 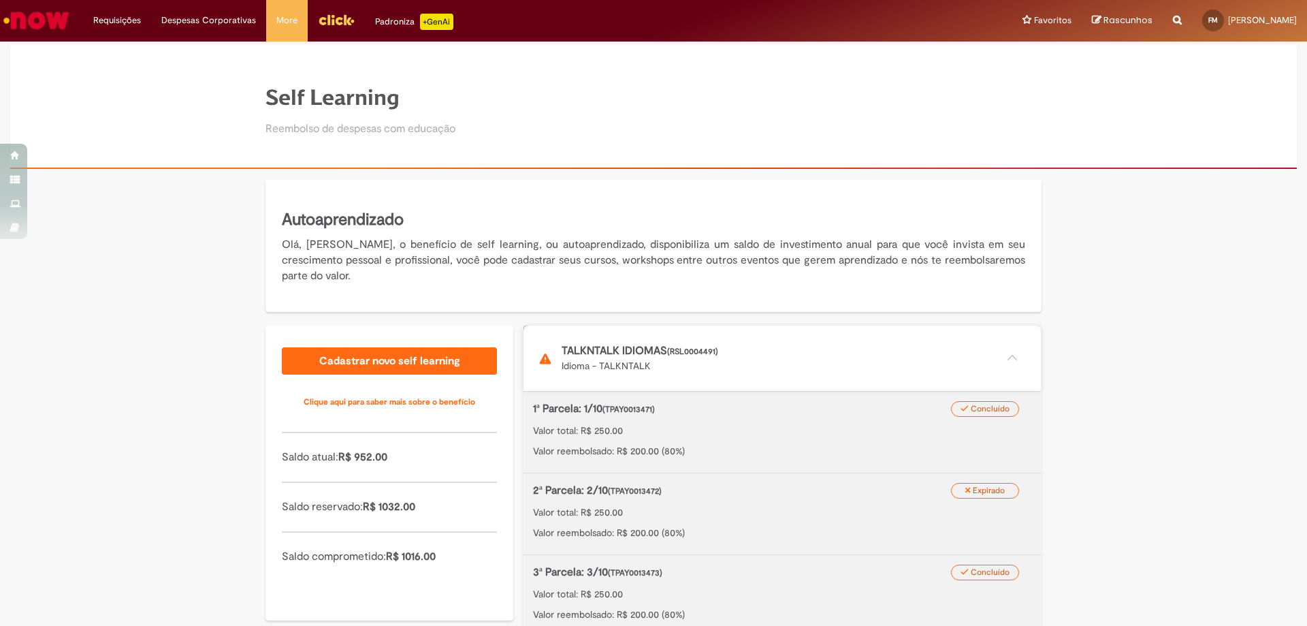 What do you see at coordinates (988, 490) in the screenshot?
I see `span: Expirado` at bounding box center [988, 490].